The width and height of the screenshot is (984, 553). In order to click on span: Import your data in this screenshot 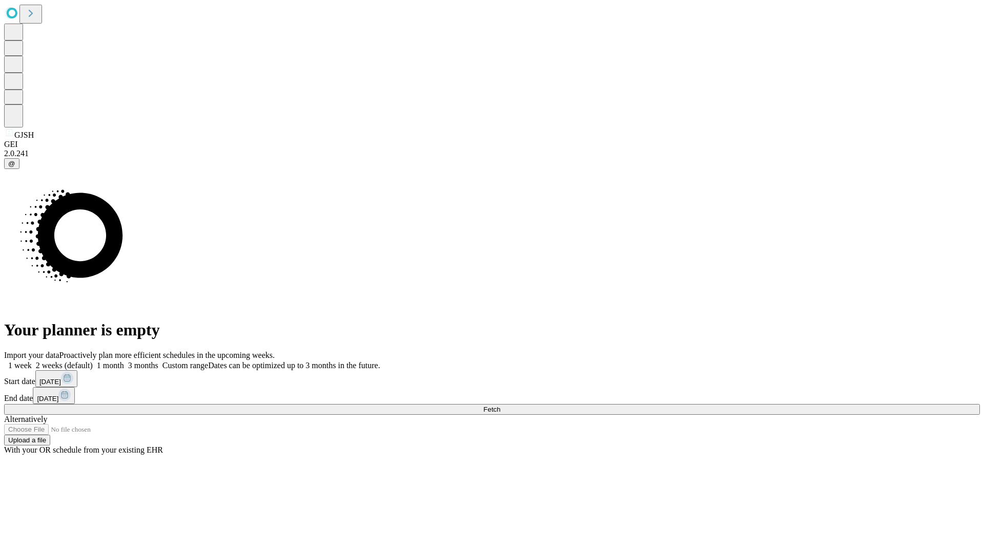, I will do `click(32, 355)`.